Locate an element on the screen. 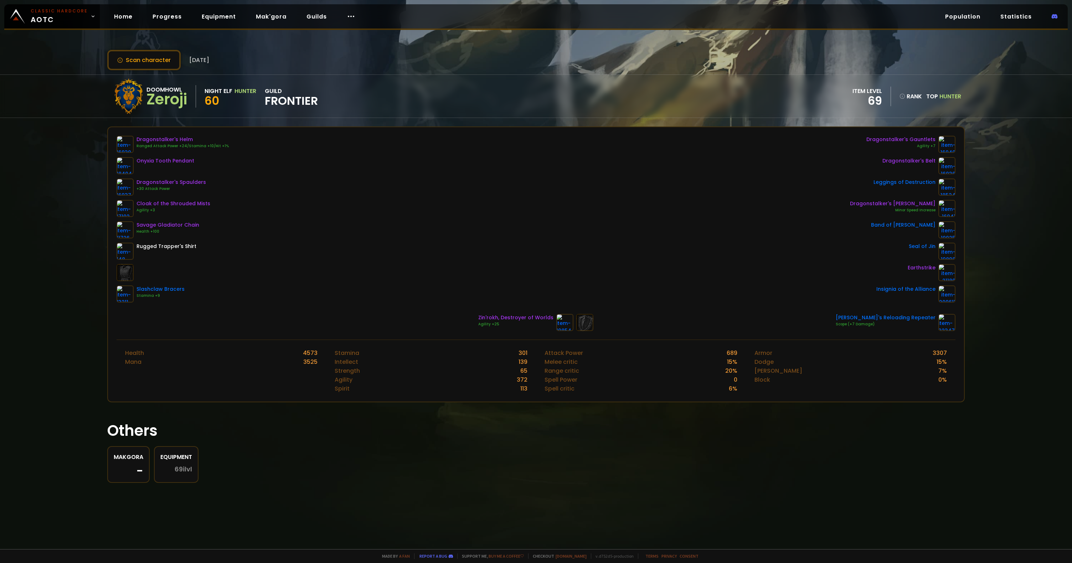 The width and height of the screenshot is (1072, 563). img: item-19854 is located at coordinates (565, 323).